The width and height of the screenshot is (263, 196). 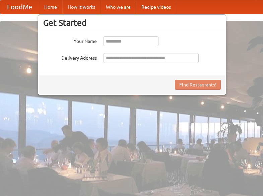 What do you see at coordinates (19, 7) in the screenshot?
I see `a: FoodMe` at bounding box center [19, 7].